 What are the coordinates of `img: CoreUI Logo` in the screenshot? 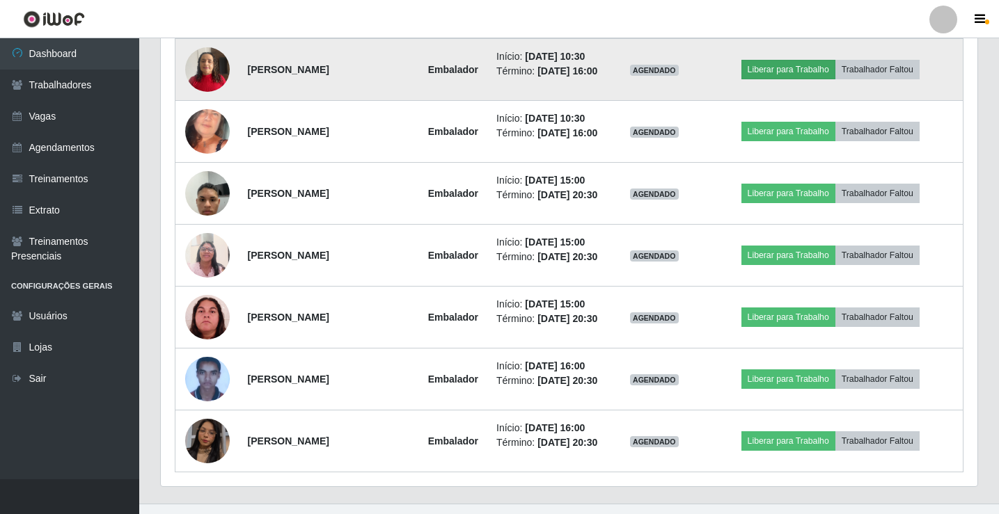 It's located at (54, 19).